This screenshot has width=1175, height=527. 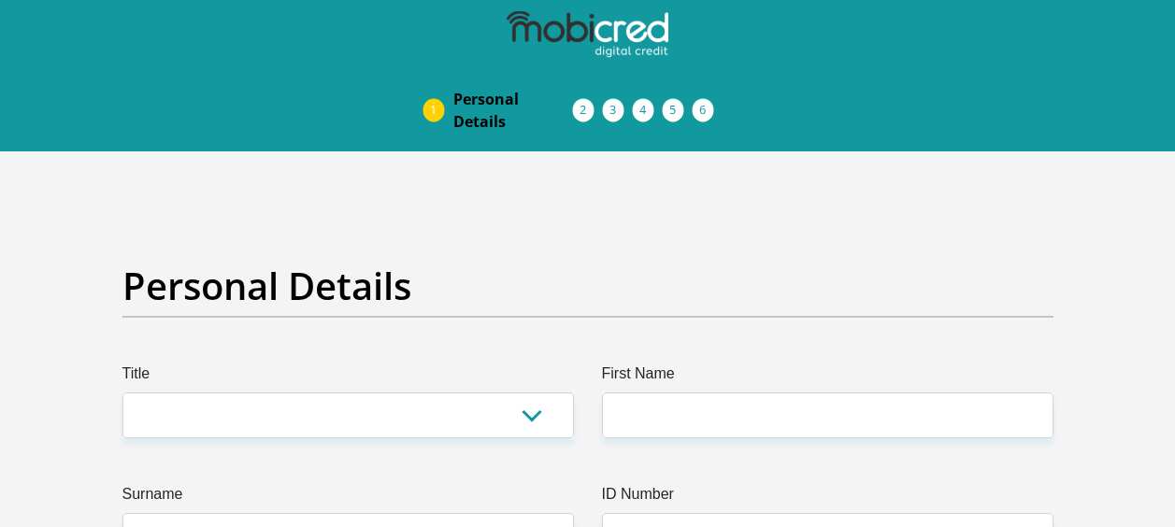 What do you see at coordinates (348, 378) in the screenshot?
I see `label: Title` at bounding box center [348, 378].